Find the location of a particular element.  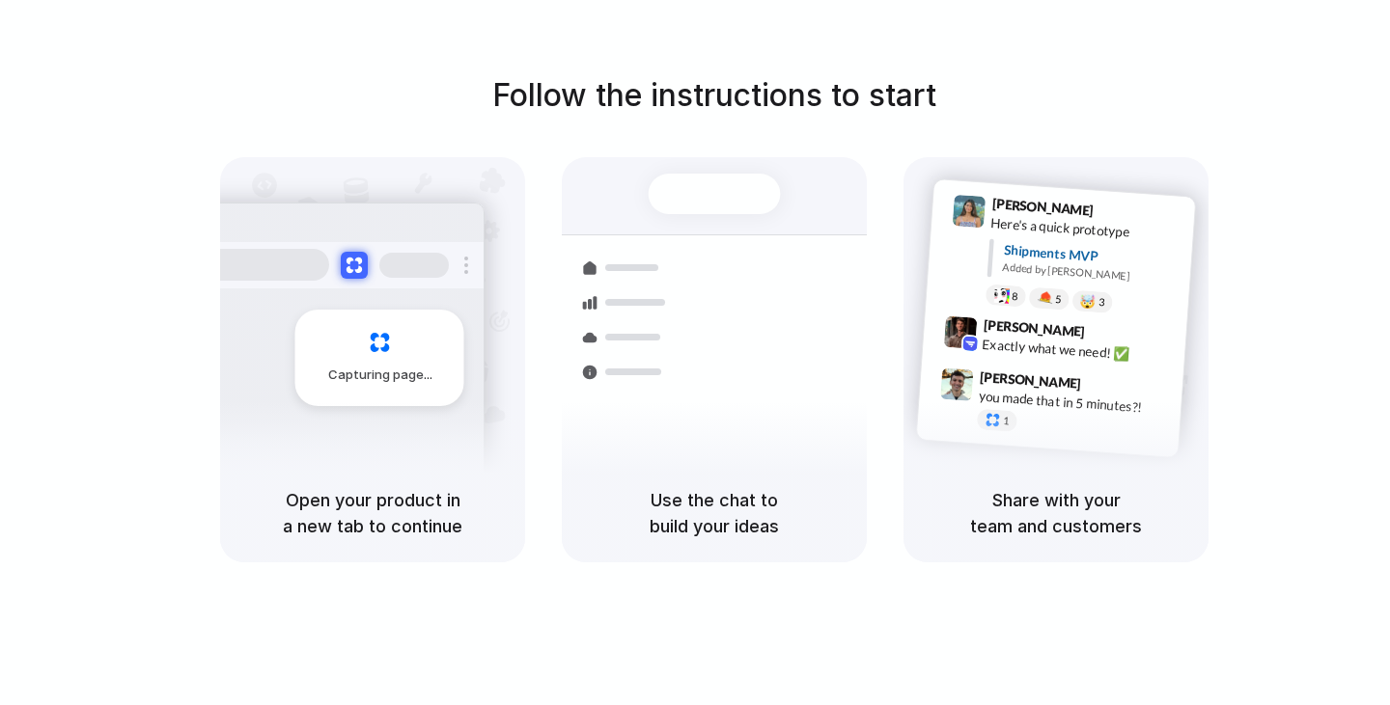

span: 9:47 AM is located at coordinates (1106, 387).